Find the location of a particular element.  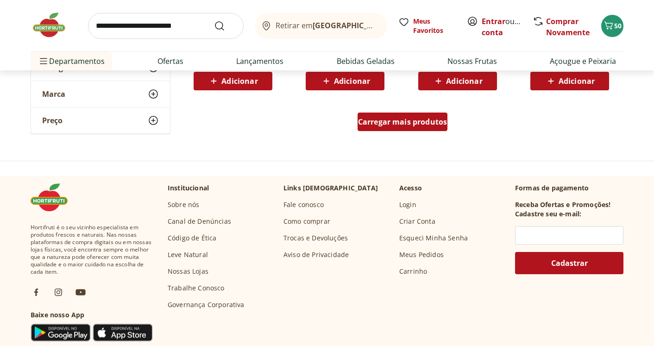

span: Meus Favoritos is located at coordinates (434, 26).